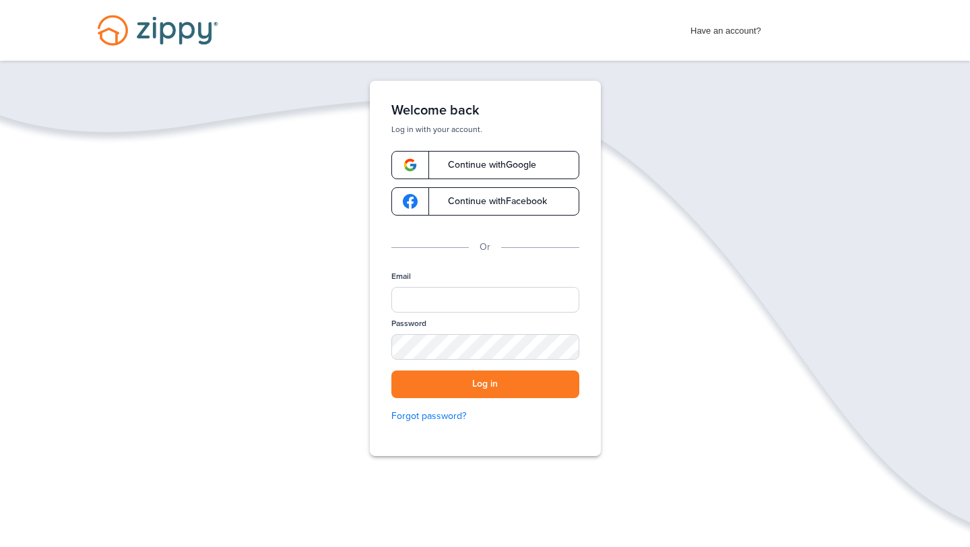  Describe the element at coordinates (485, 165) in the screenshot. I see `a: google-logoContinue withGoogle` at that location.